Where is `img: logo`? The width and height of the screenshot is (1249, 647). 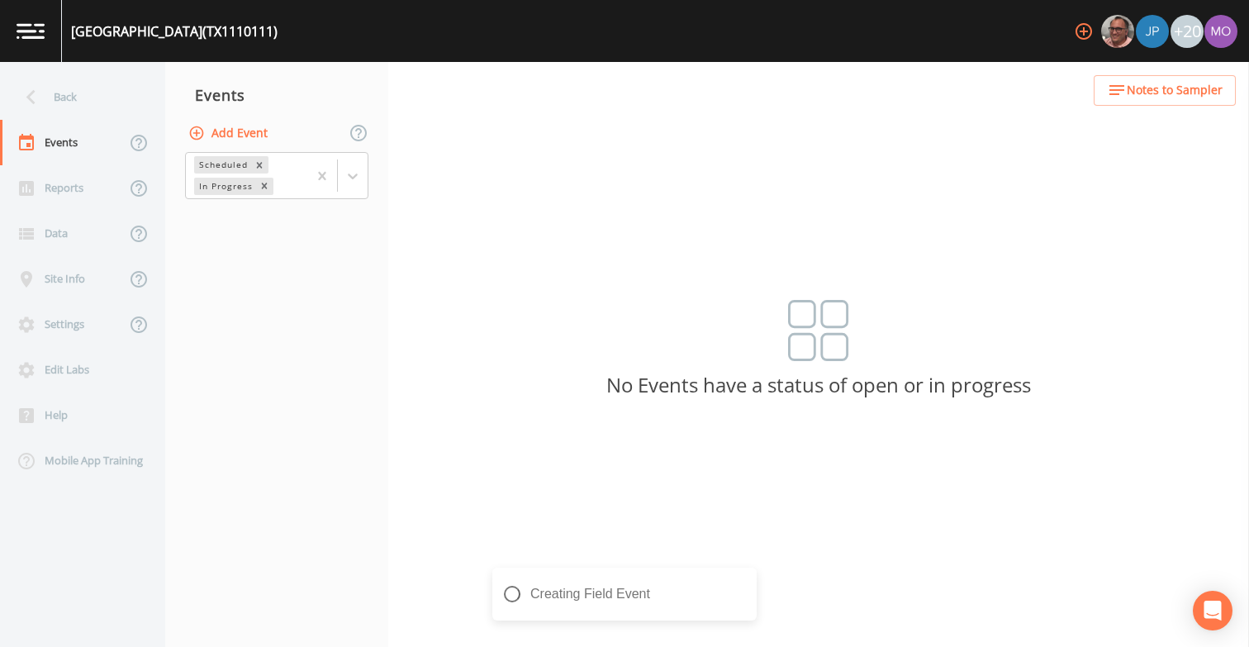 img: logo is located at coordinates (31, 31).